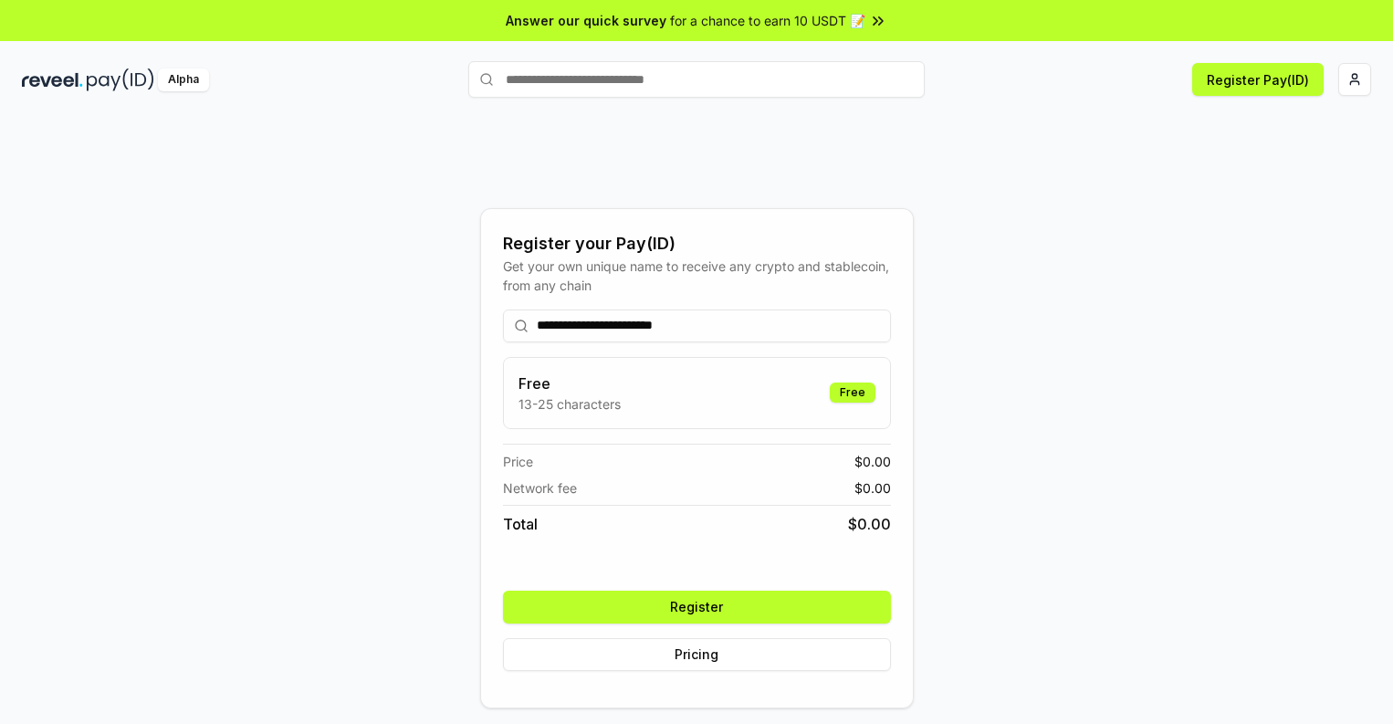 The image size is (1393, 724). What do you see at coordinates (520, 524) in the screenshot?
I see `span: Total` at bounding box center [520, 524].